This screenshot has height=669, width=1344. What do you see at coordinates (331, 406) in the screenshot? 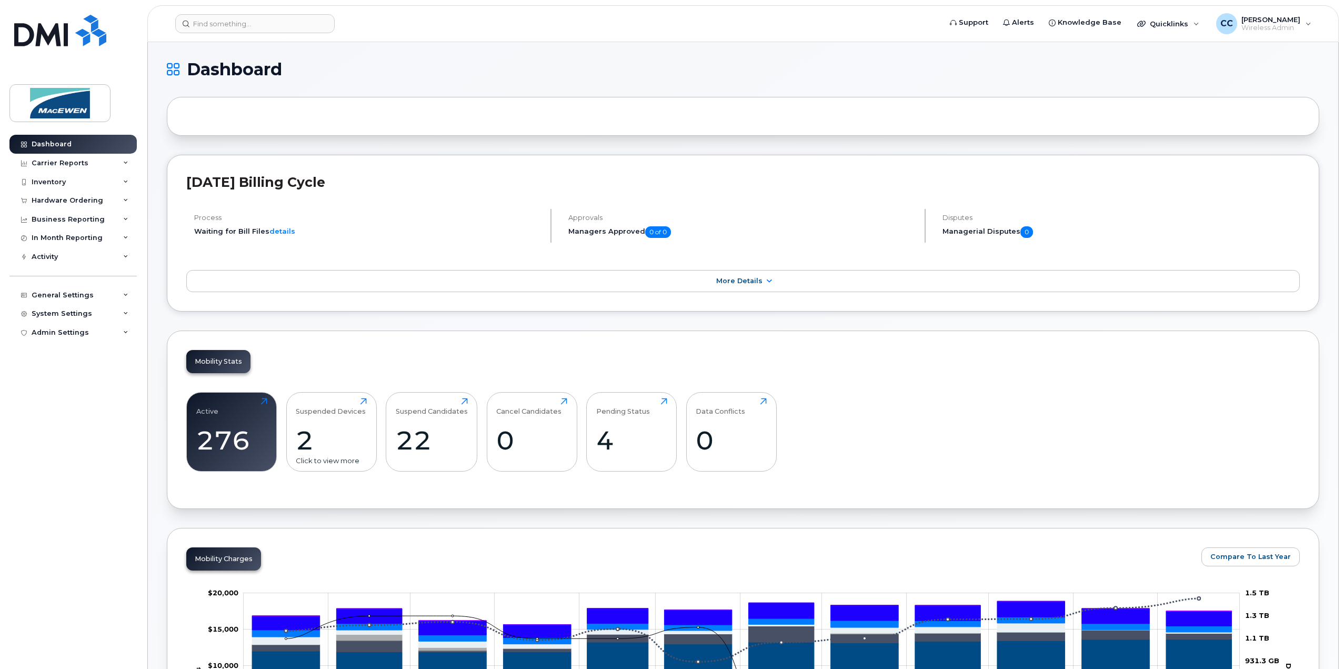
I see `div: Suspended Devices` at bounding box center [331, 406].